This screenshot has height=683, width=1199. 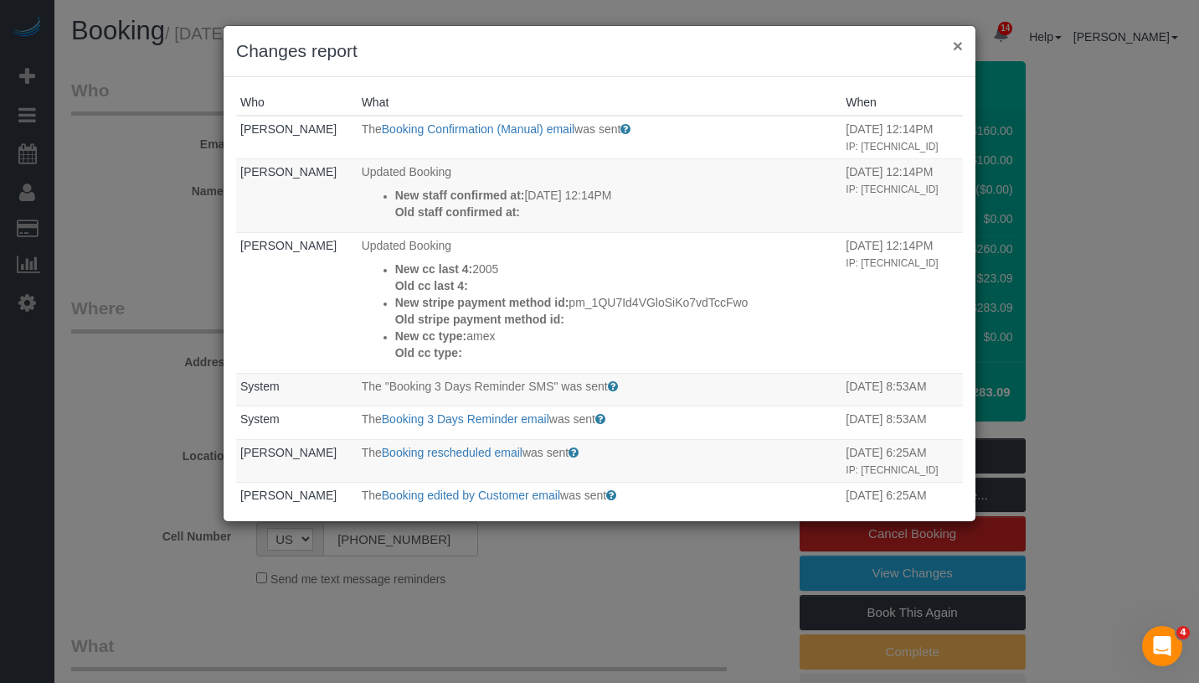 I want to click on strong: Old cc type:, so click(x=429, y=353).